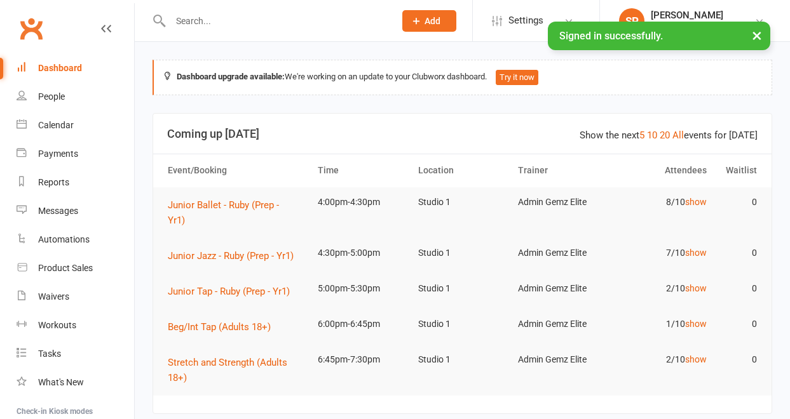  Describe the element at coordinates (276, 21) in the screenshot. I see `input: Search...` at that location.